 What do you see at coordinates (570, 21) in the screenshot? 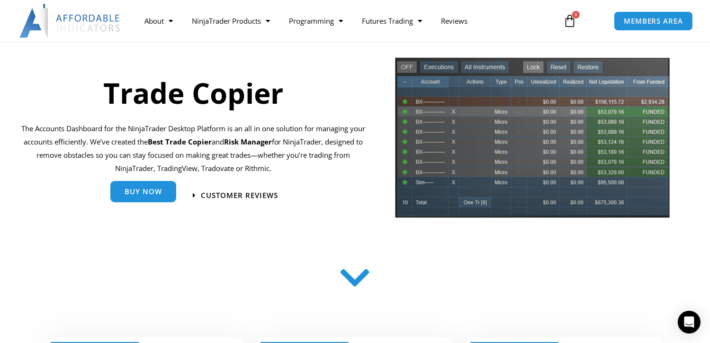
I see `a: 0` at bounding box center [570, 21].